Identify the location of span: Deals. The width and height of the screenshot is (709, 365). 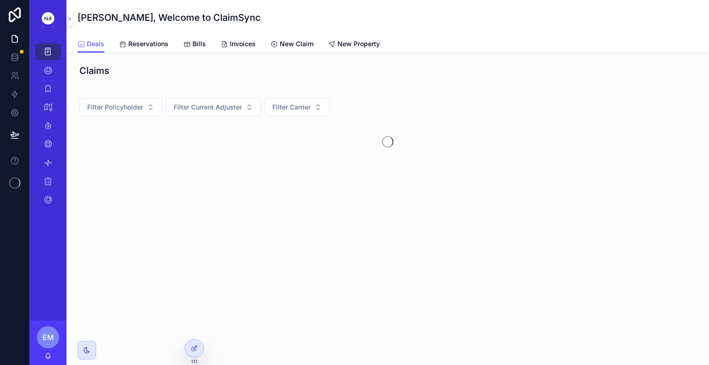
(96, 44).